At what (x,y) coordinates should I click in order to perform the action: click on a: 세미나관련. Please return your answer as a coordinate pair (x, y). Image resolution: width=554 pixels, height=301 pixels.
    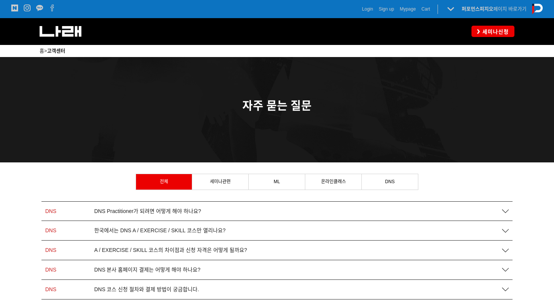
    Looking at the image, I should click on (220, 181).